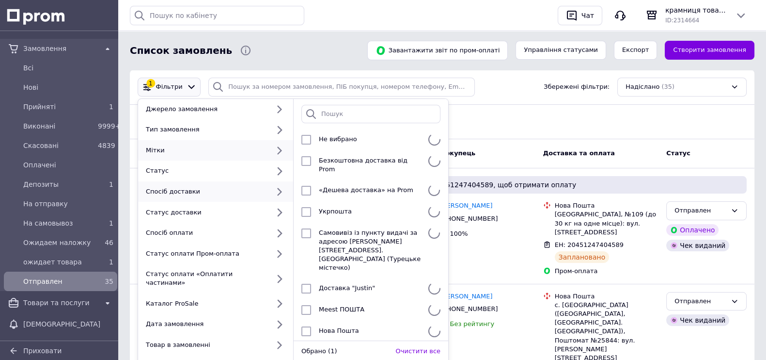  I want to click on span: крамниця товарів для здоров'я ДОБРІ™, so click(696, 10).